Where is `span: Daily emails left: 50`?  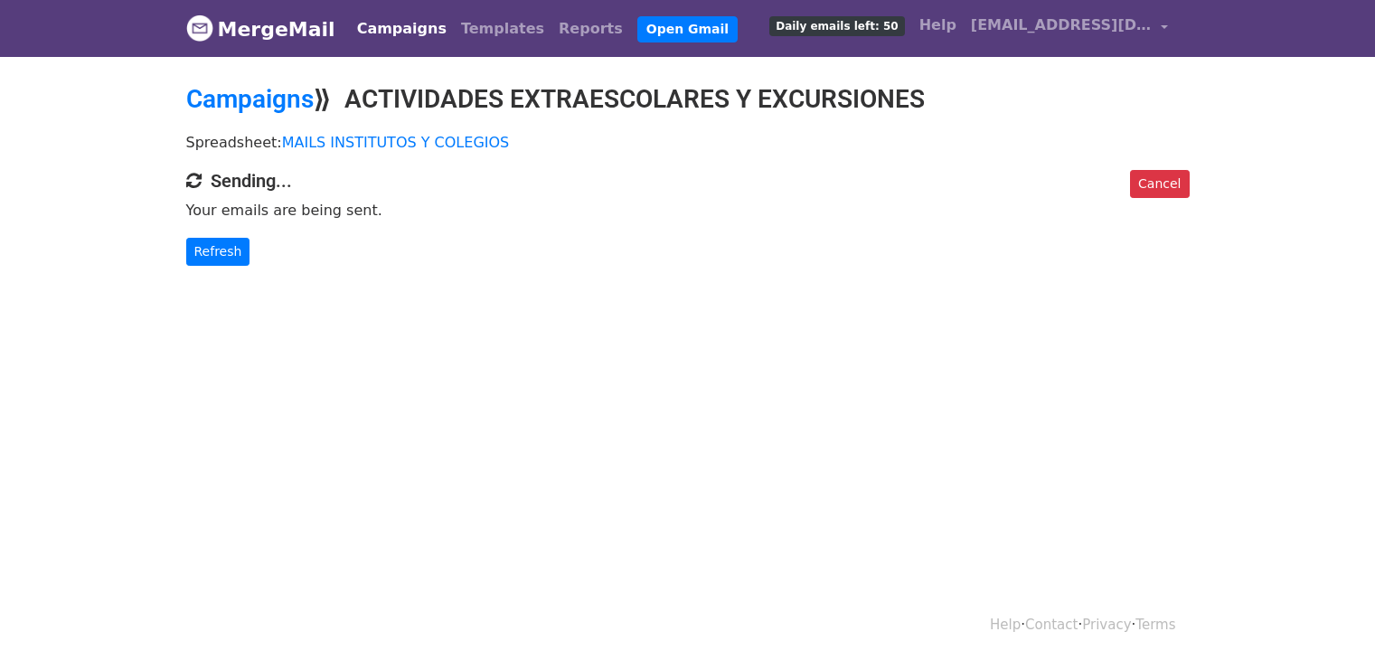
span: Daily emails left: 50 is located at coordinates (836, 26).